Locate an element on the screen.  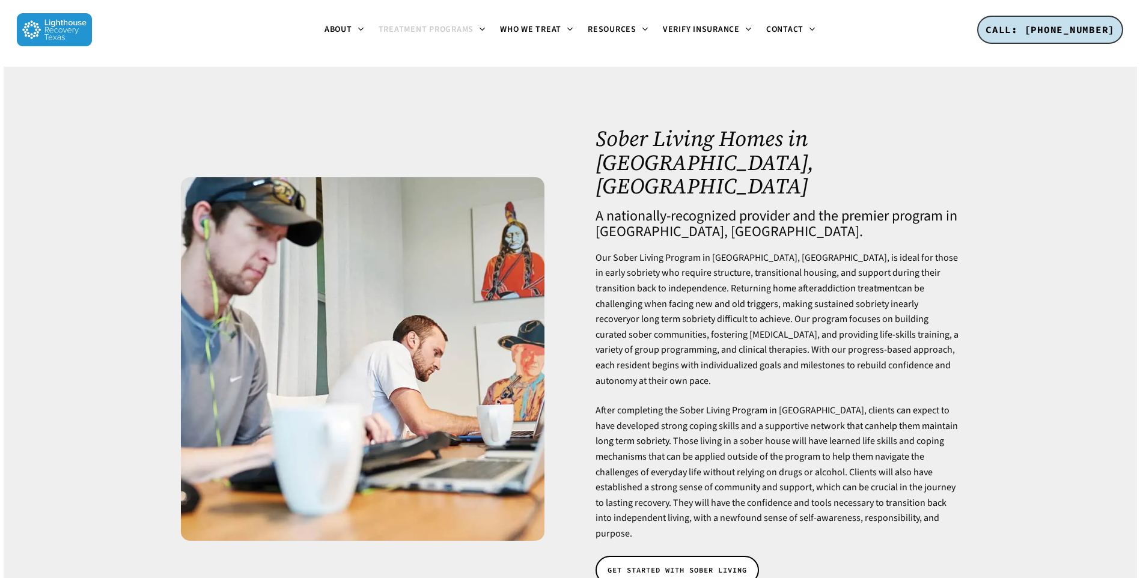
span: Verify Insurance is located at coordinates (701, 29).